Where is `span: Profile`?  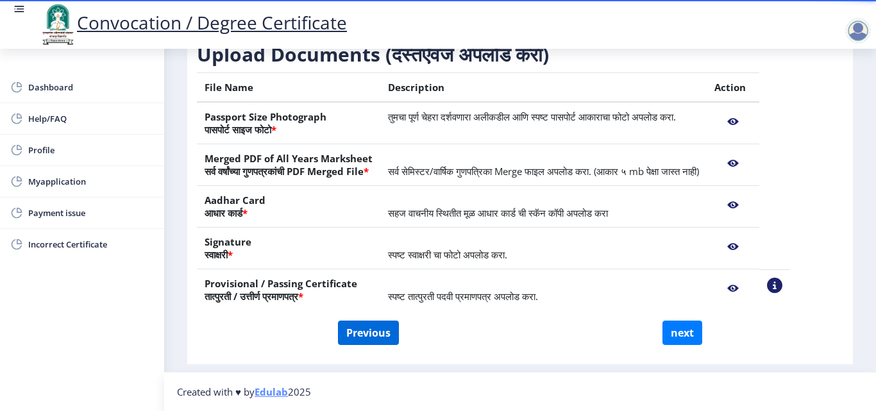 span: Profile is located at coordinates (91, 150).